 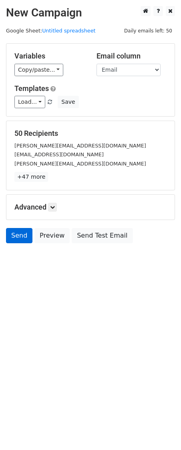 I want to click on a: Send Test Email, so click(x=102, y=236).